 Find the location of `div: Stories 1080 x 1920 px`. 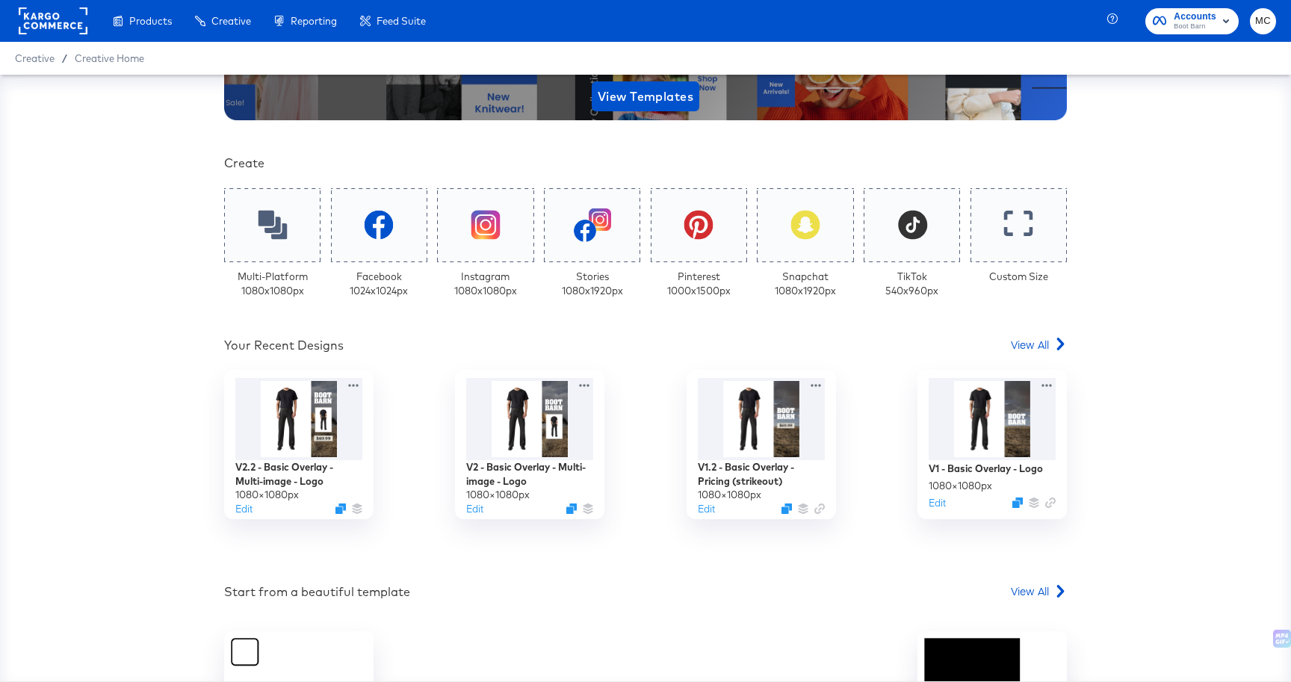

div: Stories 1080 x 1920 px is located at coordinates (593, 283).